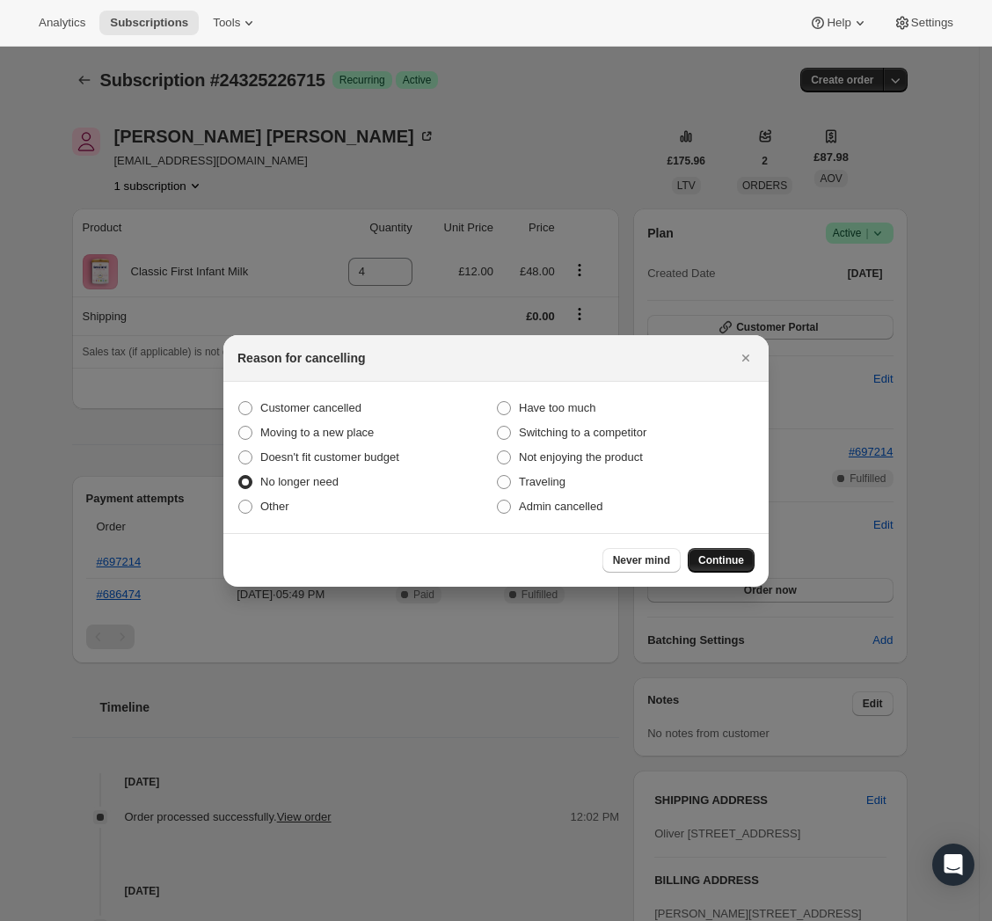 The height and width of the screenshot is (921, 992). Describe the element at coordinates (721, 560) in the screenshot. I see `button: Continue` at that location.